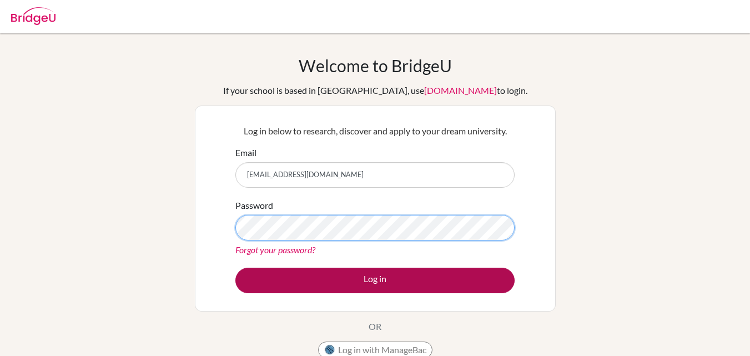  Describe the element at coordinates (33, 16) in the screenshot. I see `img: Bridge-U` at that location.